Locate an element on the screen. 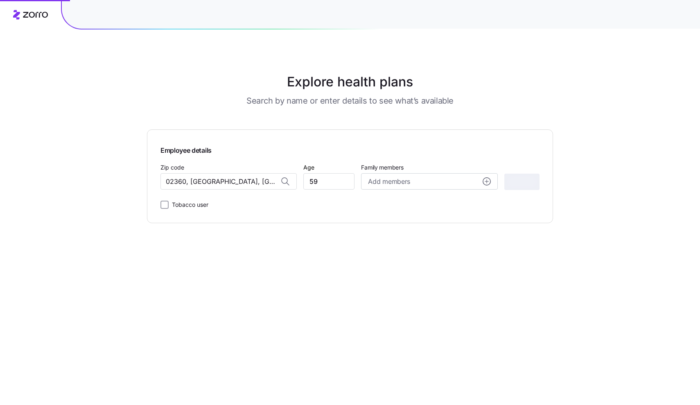  h1: Explore health plans is located at coordinates (350, 82).